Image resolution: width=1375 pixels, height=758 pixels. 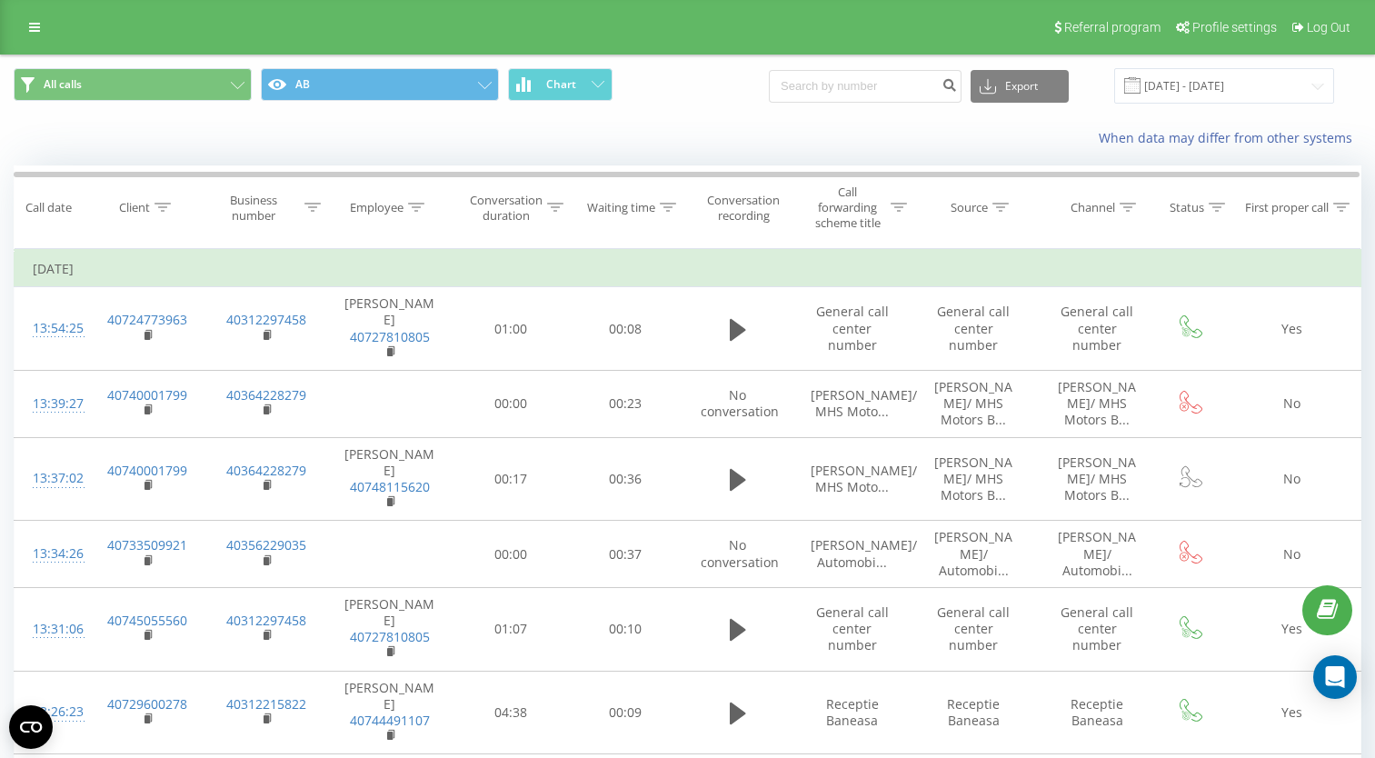 I want to click on td: 01:00, so click(x=511, y=329).